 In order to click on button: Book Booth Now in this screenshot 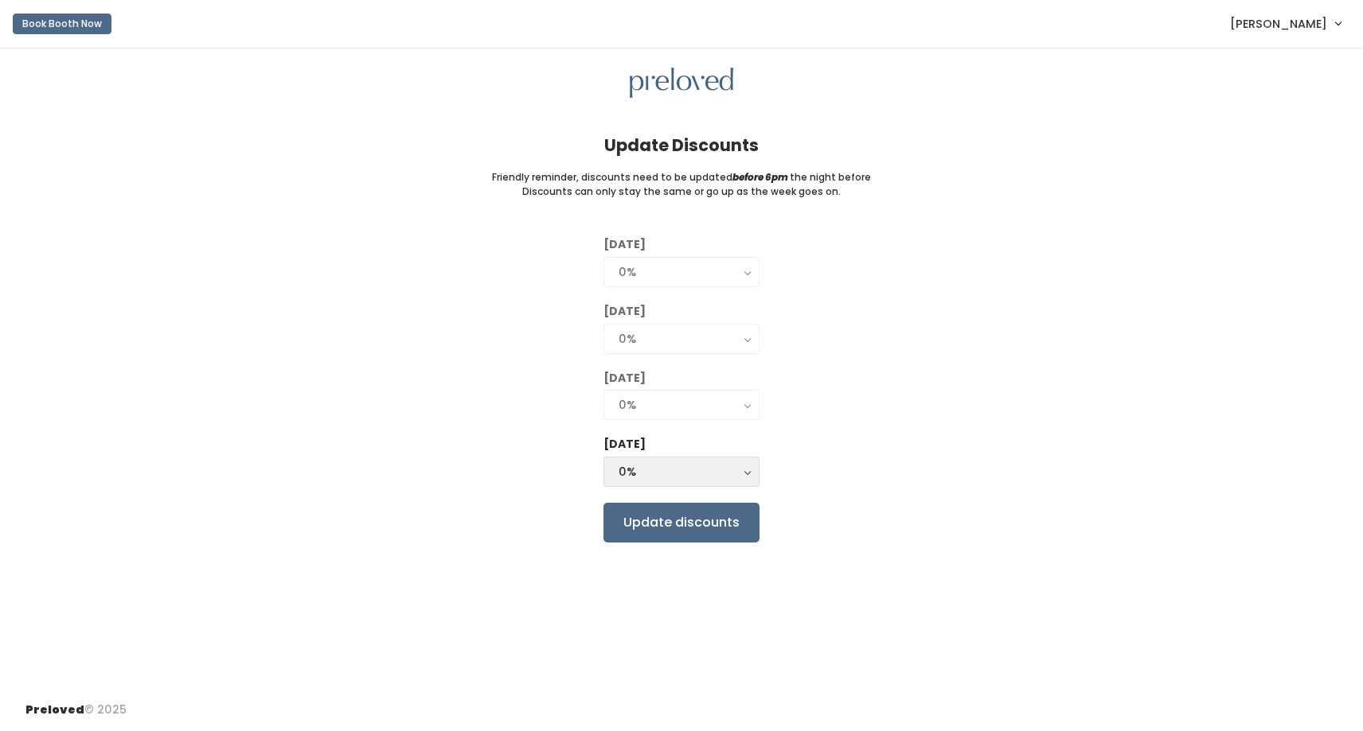, I will do `click(62, 24)`.